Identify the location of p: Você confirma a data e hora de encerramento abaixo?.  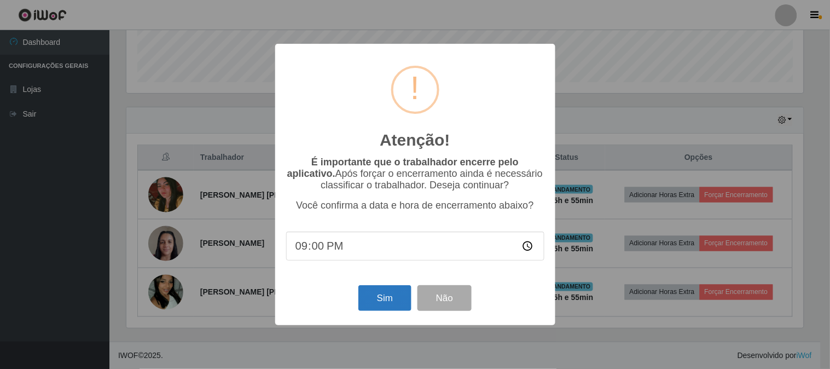
(416, 205).